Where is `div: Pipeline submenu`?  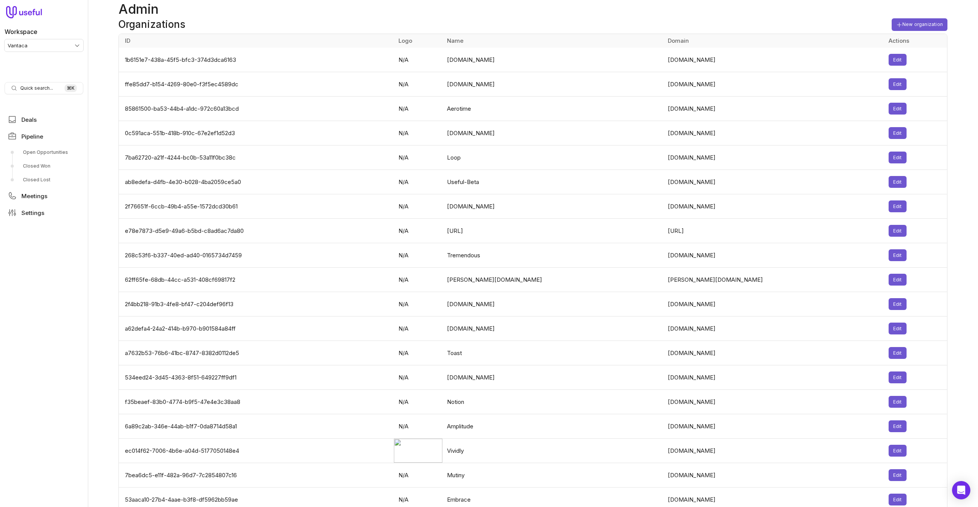
div: Pipeline submenu is located at coordinates (44, 166).